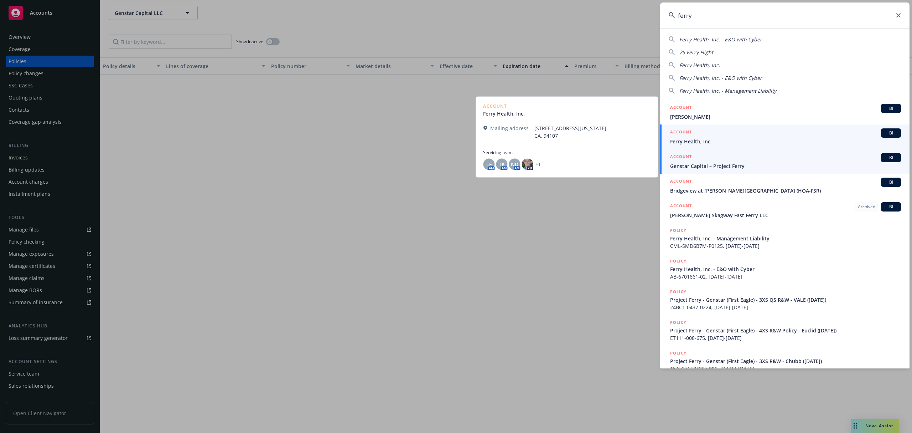  I want to click on a: ACCOUNTBIGenstar Capital – Project Ferry, so click(785, 161).